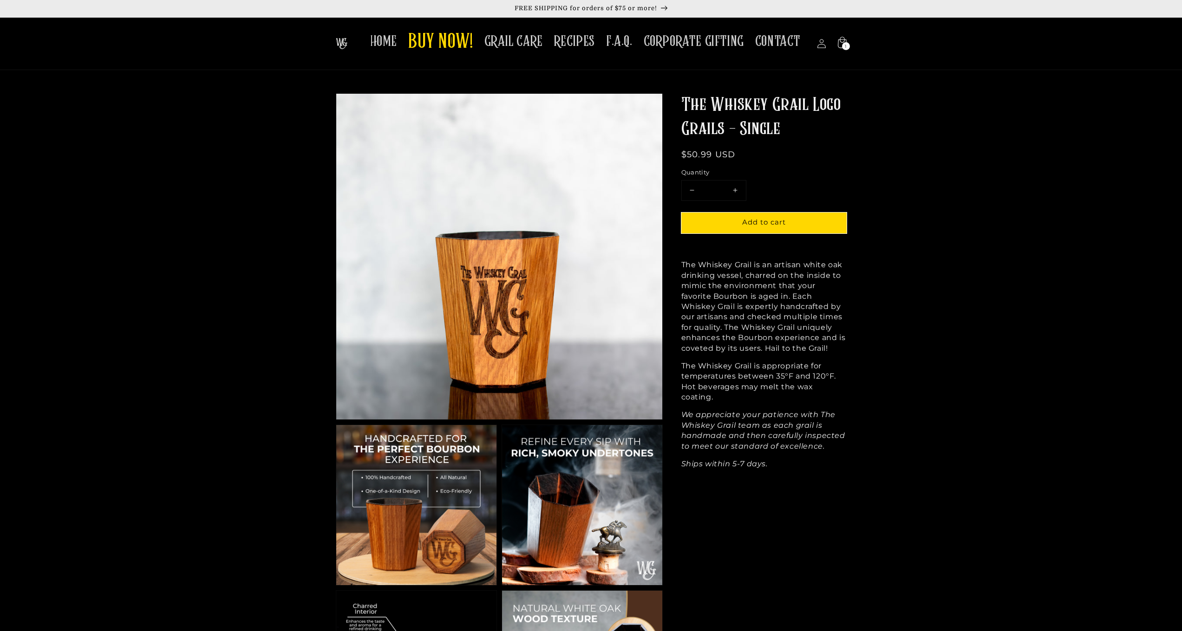 Image resolution: width=1182 pixels, height=631 pixels. Describe the element at coordinates (574, 41) in the screenshot. I see `span: RECIPES` at that location.